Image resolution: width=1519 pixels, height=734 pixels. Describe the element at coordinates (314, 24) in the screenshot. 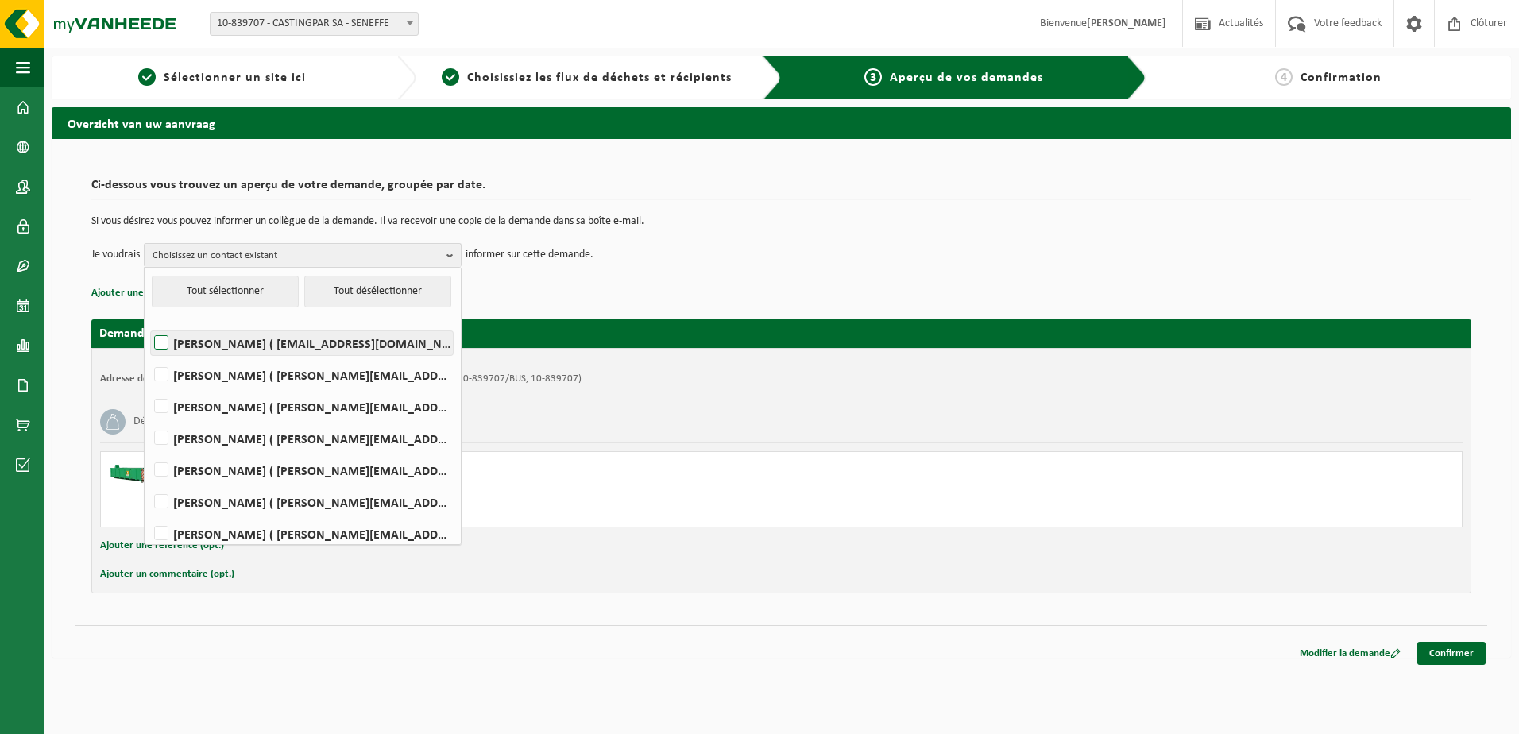

I see `span: 10-839707 - CASTINGPAR SA - SENEFFE` at that location.